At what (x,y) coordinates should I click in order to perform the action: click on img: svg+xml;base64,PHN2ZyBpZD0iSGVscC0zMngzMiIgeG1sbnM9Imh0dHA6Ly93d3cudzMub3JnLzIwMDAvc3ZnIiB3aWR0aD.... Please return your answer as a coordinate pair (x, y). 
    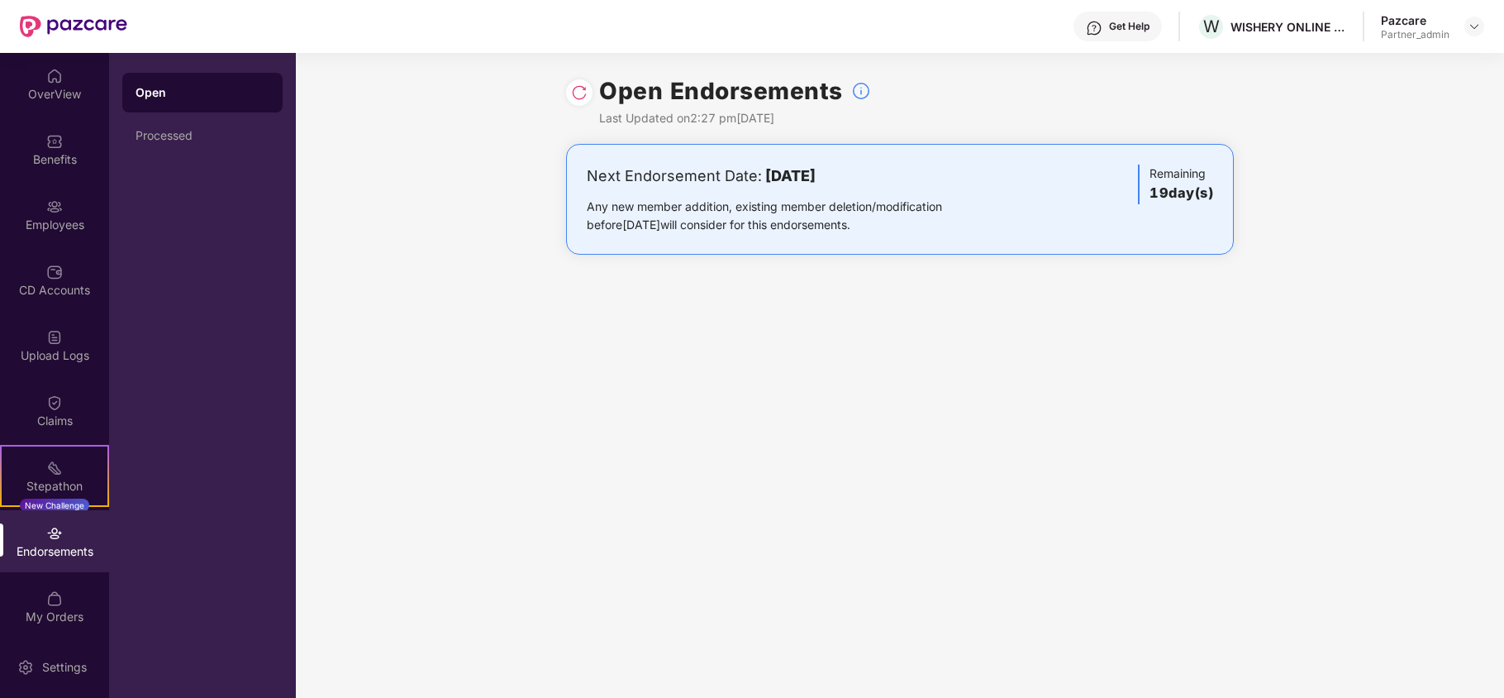
    Looking at the image, I should click on (1094, 28).